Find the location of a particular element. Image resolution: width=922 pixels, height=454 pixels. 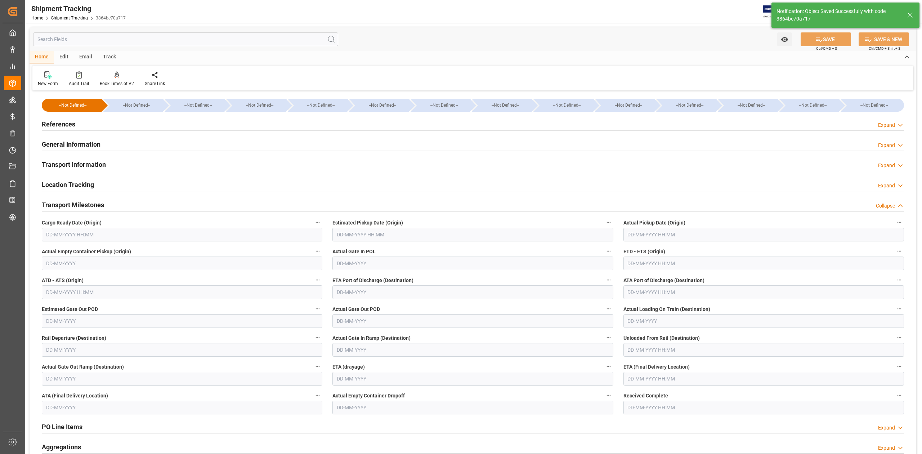

button: Actual Gate Out Ramp (Destination) is located at coordinates (318, 366).